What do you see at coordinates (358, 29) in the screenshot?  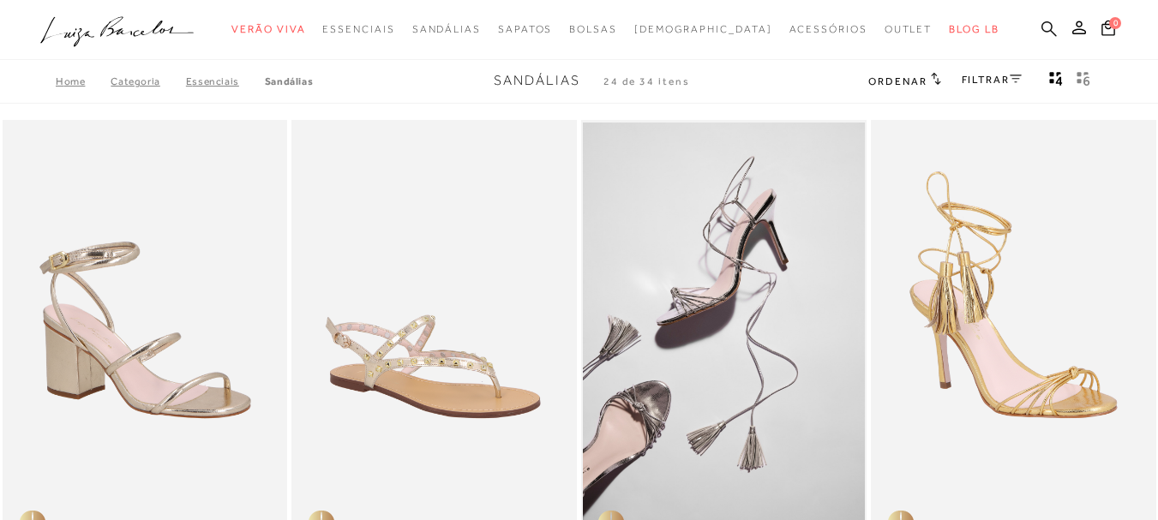 I see `span: Essenciais` at bounding box center [358, 29].